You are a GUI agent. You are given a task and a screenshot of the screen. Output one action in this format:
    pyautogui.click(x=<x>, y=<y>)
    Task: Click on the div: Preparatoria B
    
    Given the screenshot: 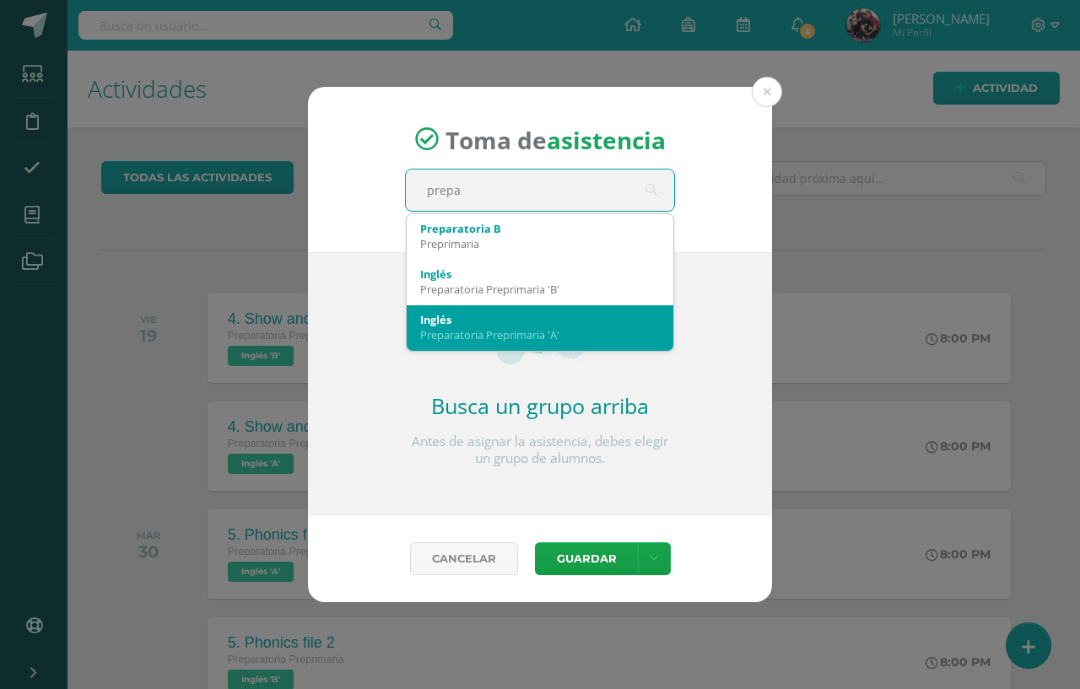 What is the action you would take?
    pyautogui.click(x=540, y=229)
    